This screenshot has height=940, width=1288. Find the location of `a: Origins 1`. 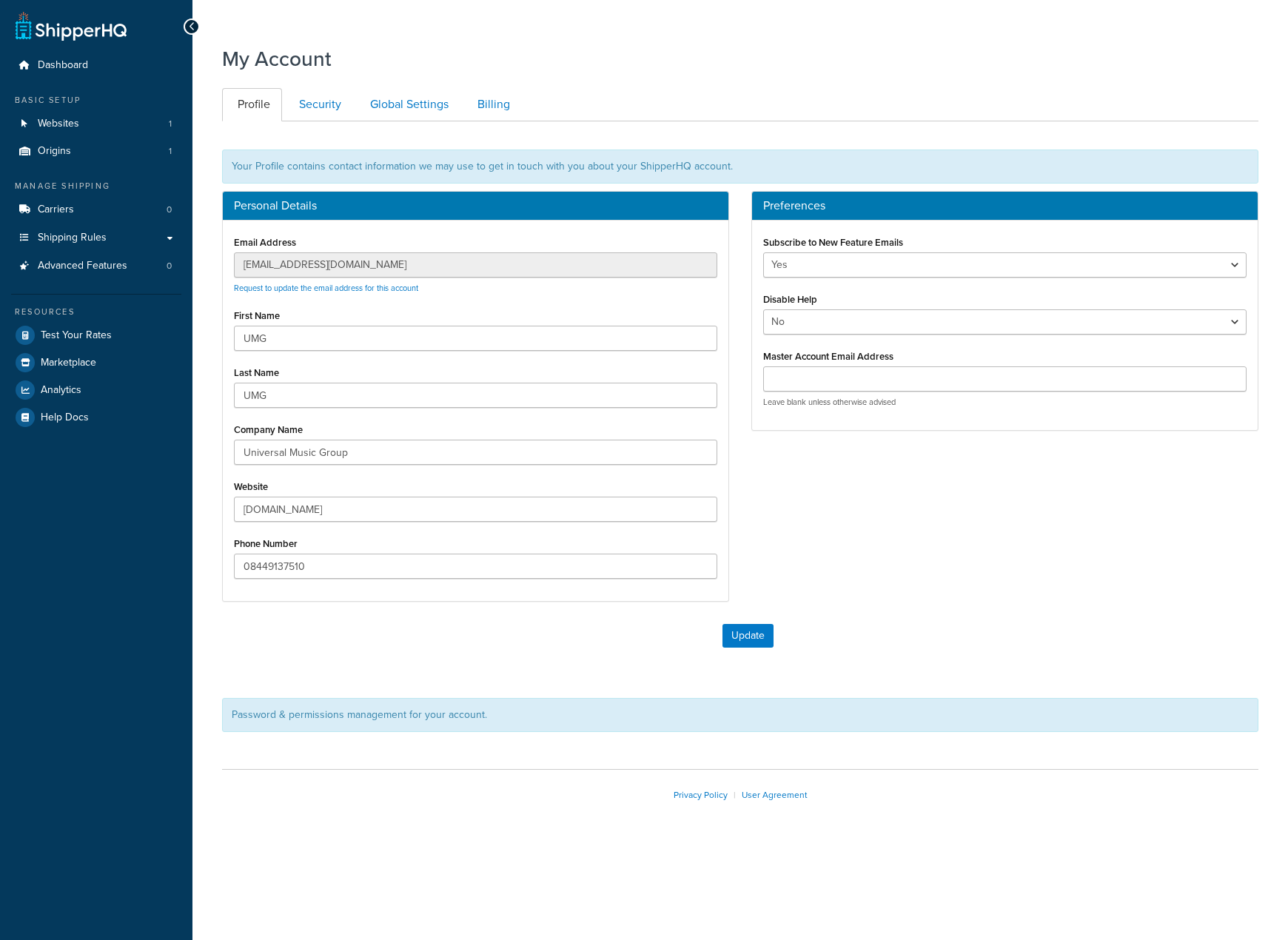

a: Origins 1 is located at coordinates (96, 151).